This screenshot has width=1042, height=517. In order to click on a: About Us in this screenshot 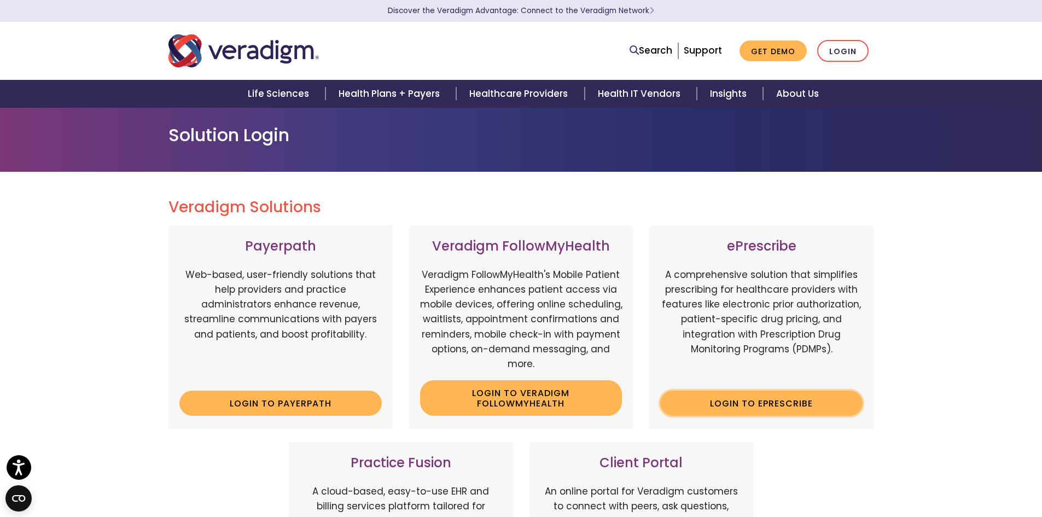, I will do `click(798, 94)`.